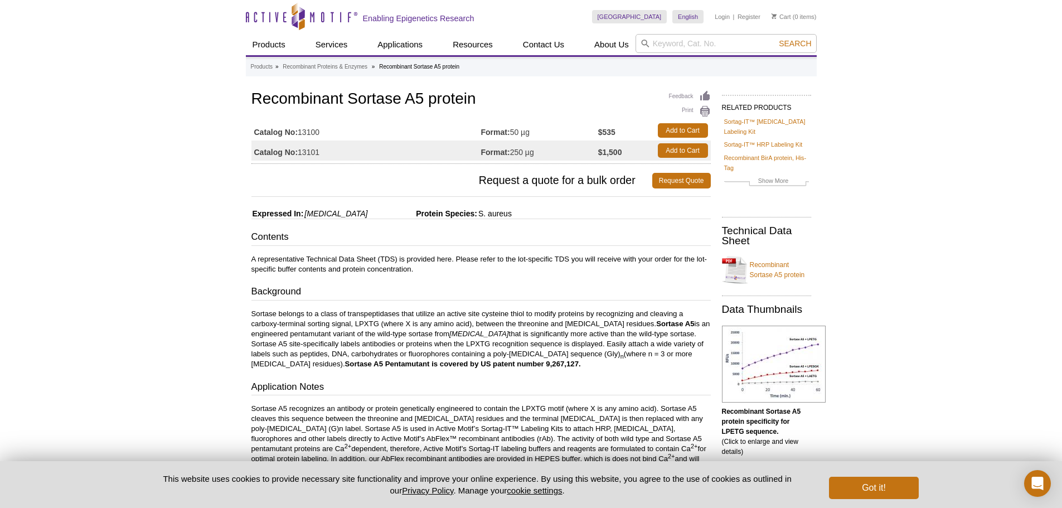 This screenshot has width=1062, height=508. Describe the element at coordinates (534, 490) in the screenshot. I see `button: cookie settings` at that location.